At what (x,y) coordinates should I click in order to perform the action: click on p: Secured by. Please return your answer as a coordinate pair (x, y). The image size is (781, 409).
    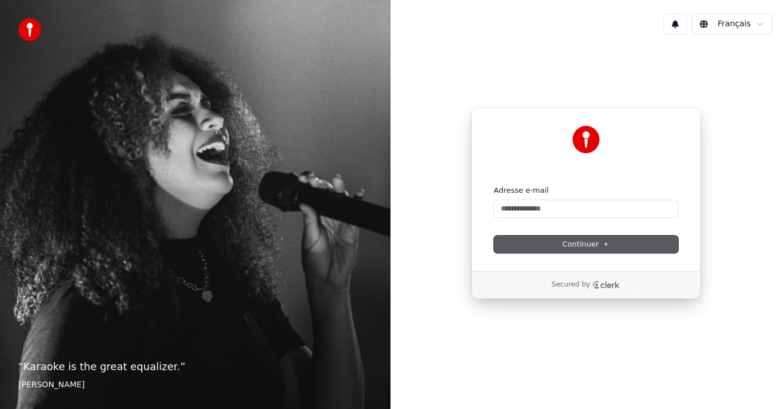
    Looking at the image, I should click on (570, 285).